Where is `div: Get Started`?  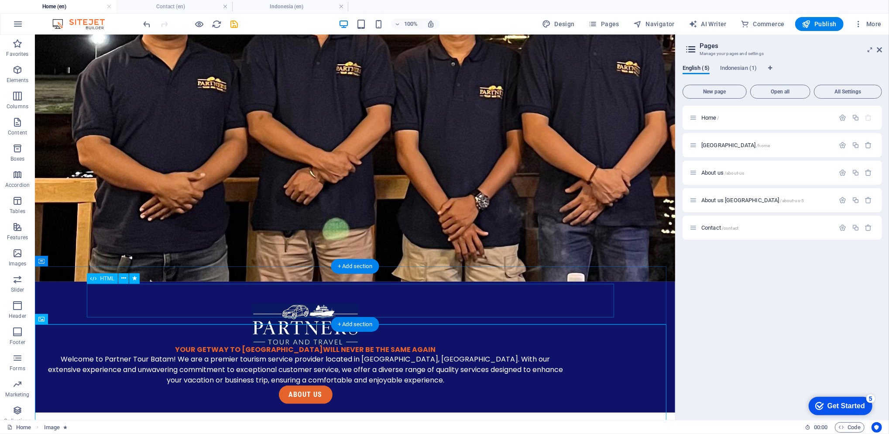
div: Get Started is located at coordinates (42, 14).